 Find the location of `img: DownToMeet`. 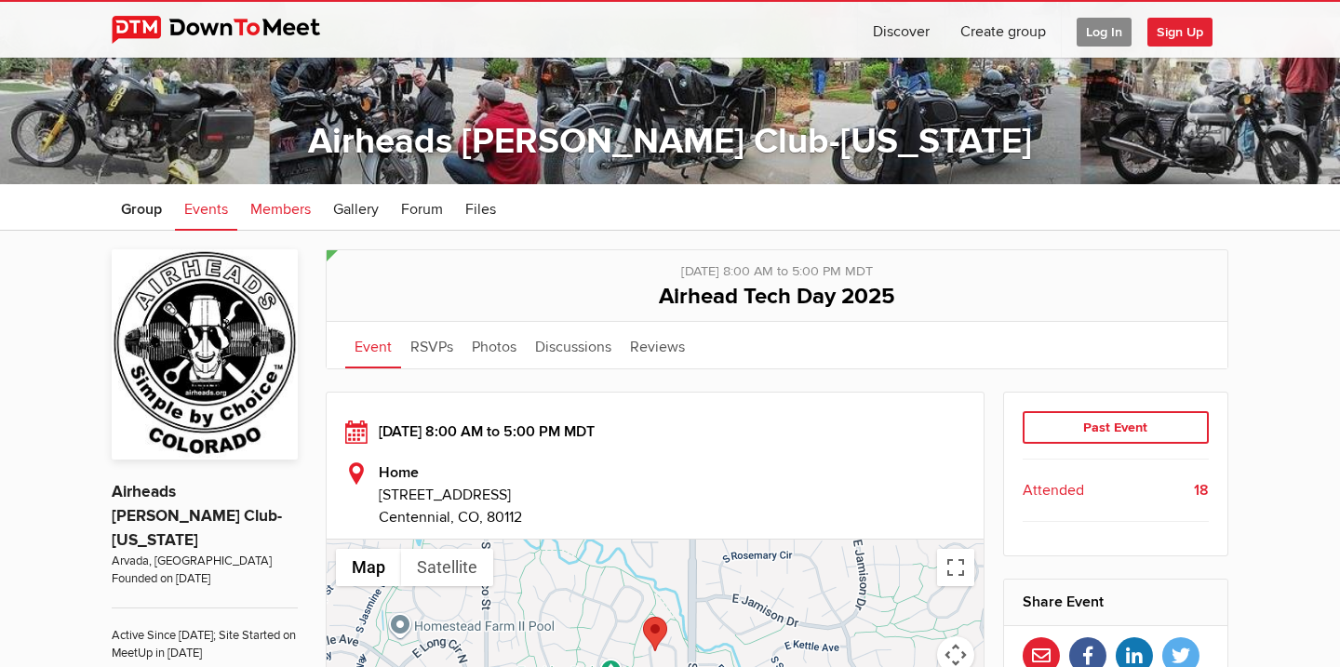

img: DownToMeet is located at coordinates (230, 30).